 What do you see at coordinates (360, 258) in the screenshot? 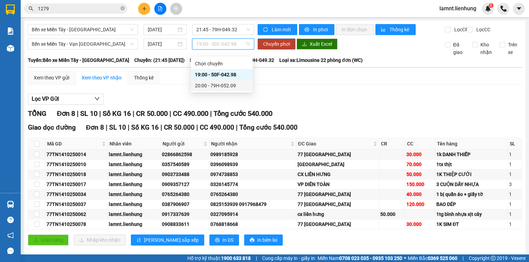
I see `span: Miền Nam` at bounding box center [360, 258].